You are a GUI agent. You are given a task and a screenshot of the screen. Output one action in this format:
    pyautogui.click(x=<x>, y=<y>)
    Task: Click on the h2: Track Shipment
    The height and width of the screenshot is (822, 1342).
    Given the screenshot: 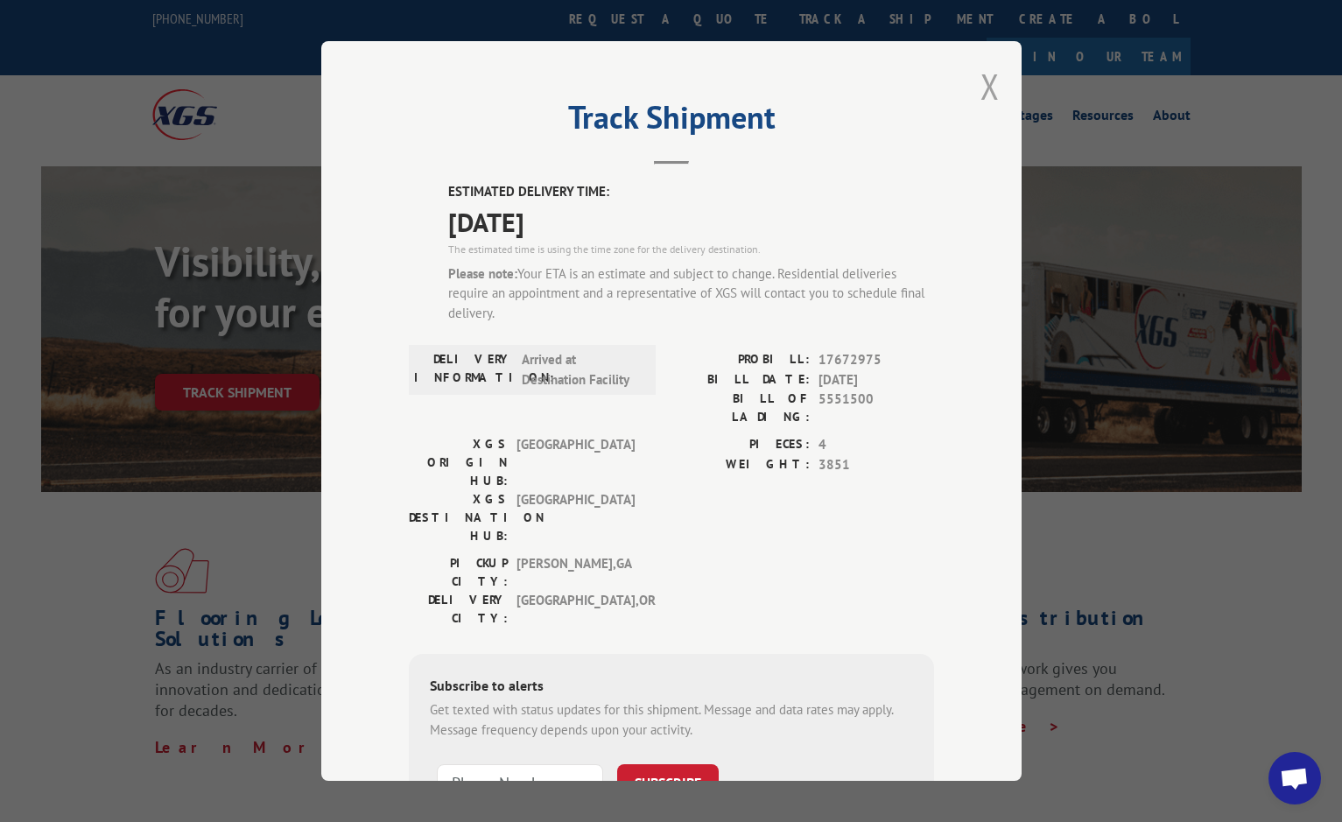 What is the action you would take?
    pyautogui.click(x=671, y=122)
    